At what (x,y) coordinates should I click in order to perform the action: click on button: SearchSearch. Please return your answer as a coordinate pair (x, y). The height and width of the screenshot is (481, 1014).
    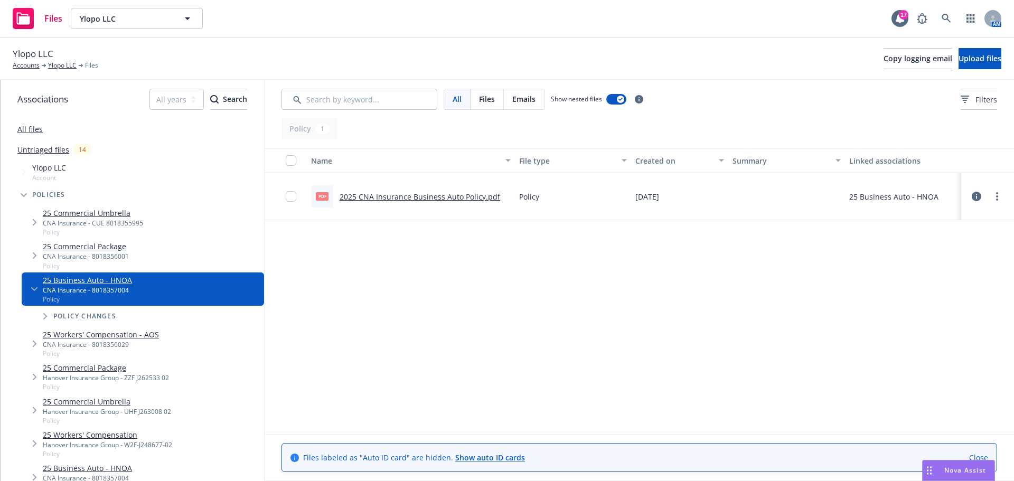
    Looking at the image, I should click on (229, 99).